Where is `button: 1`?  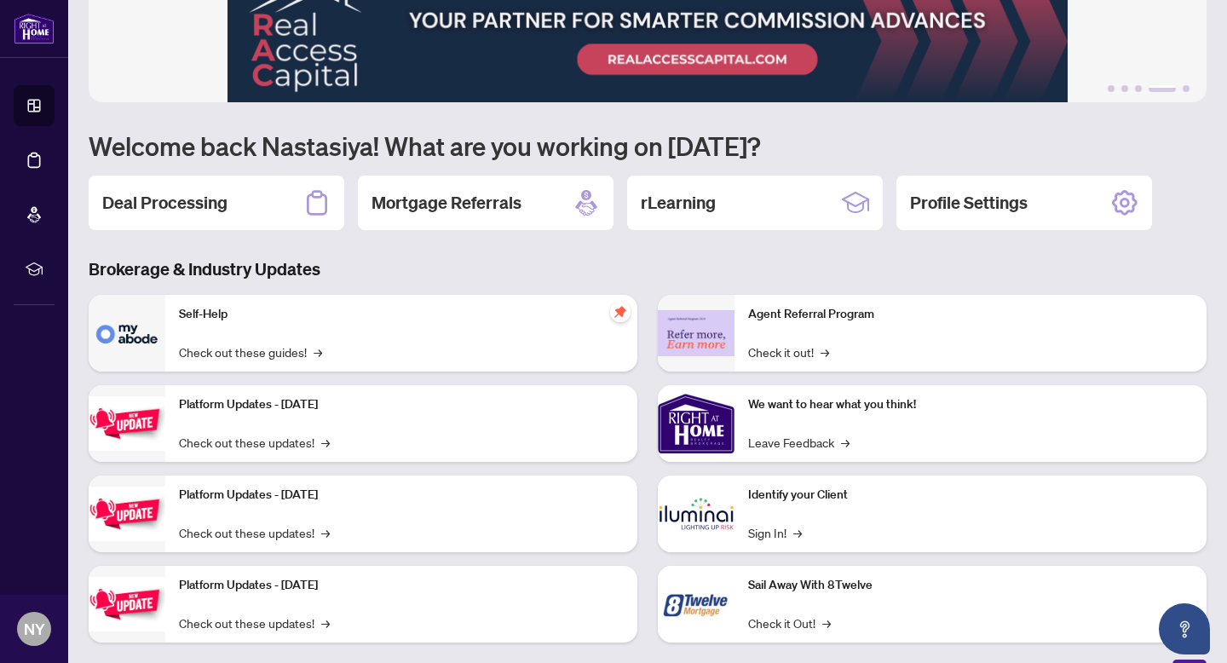
button: 1 is located at coordinates (1111, 89).